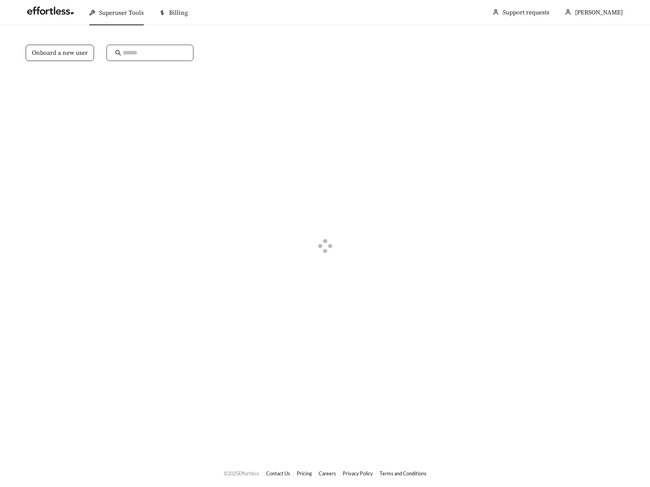  Describe the element at coordinates (242, 473) in the screenshot. I see `span: © 2025 Effortless` at that location.